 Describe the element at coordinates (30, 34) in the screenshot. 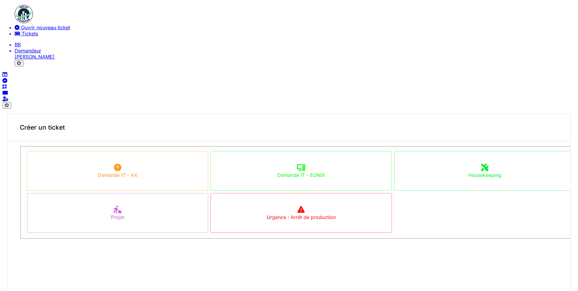

I see `span: Tickets` at that location.